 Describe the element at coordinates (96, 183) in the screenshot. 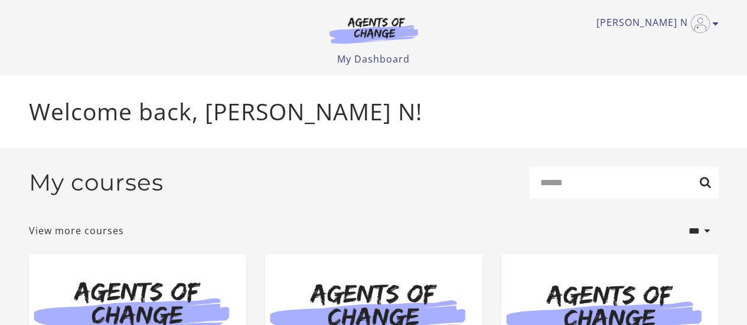

I see `h2: My courses` at that location.